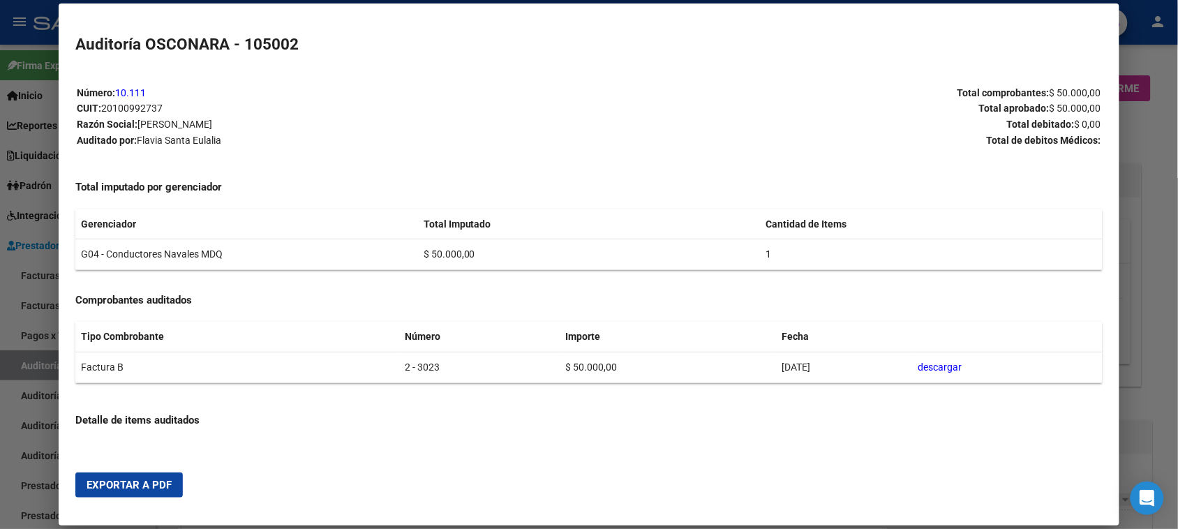  I want to click on a: descargar, so click(940, 367).